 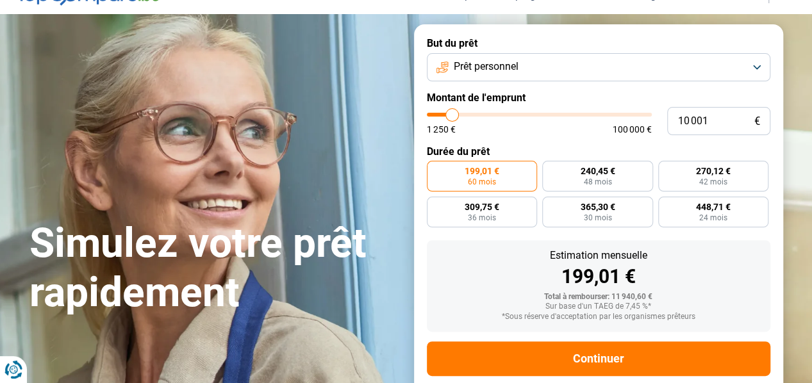 I want to click on span: 36 mois, so click(x=482, y=218).